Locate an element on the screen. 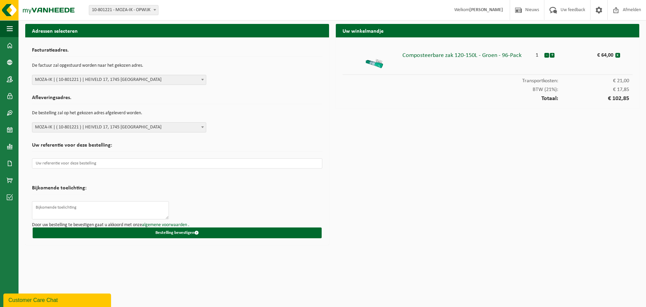 The width and height of the screenshot is (646, 307). h2: Afleveringsadres. is located at coordinates (177, 99).